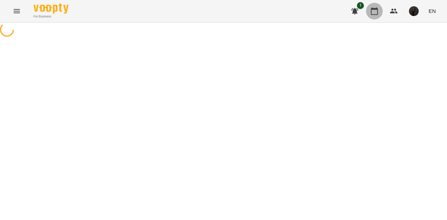  Describe the element at coordinates (360, 6) in the screenshot. I see `span: 1` at that location.